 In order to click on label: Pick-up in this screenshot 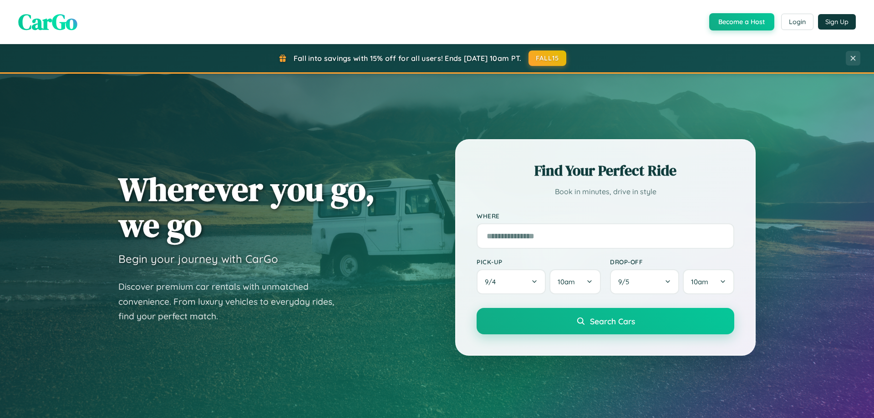, I will do `click(538, 262)`.